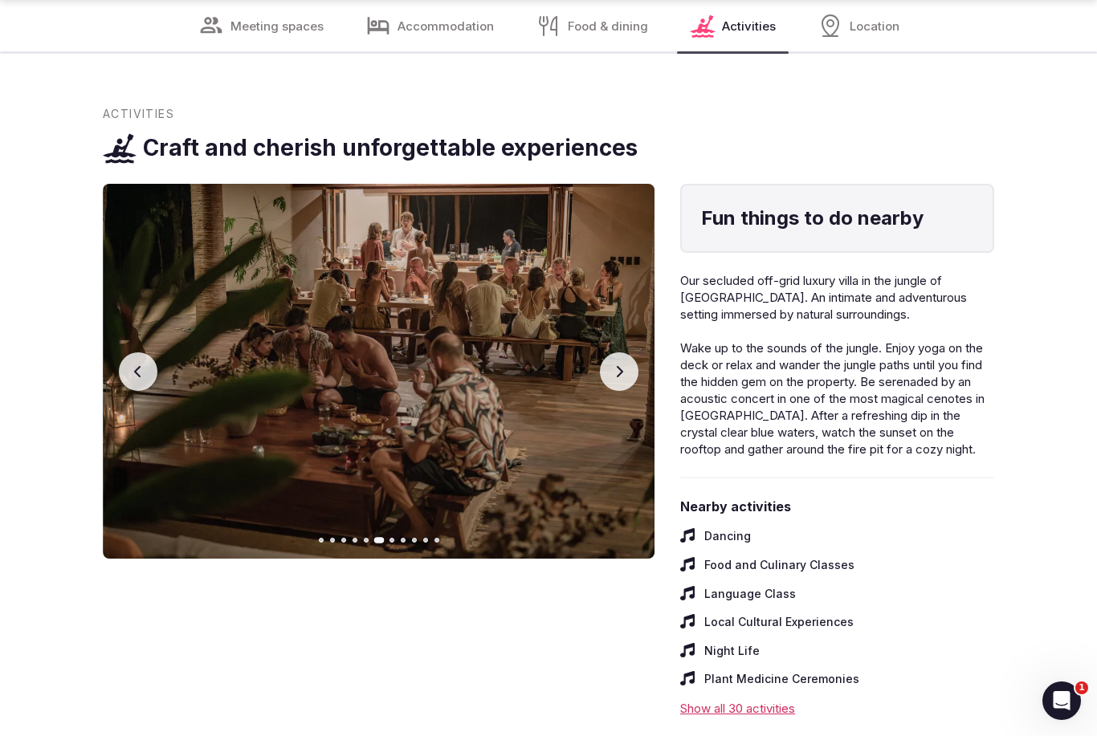  Describe the element at coordinates (727, 536) in the screenshot. I see `span: Dancing` at that location.